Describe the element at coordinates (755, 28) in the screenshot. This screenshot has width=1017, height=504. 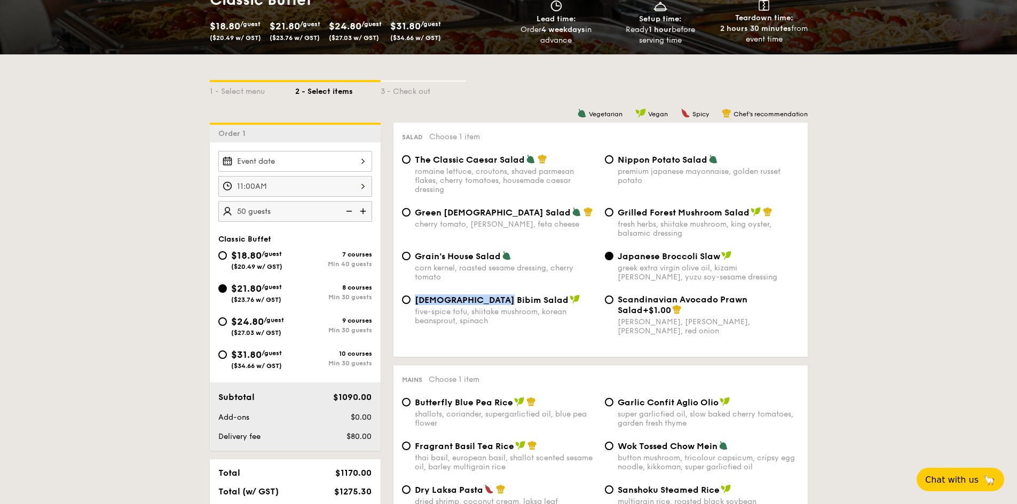
I see `strong: 2 hours 30 minutes` at that location.